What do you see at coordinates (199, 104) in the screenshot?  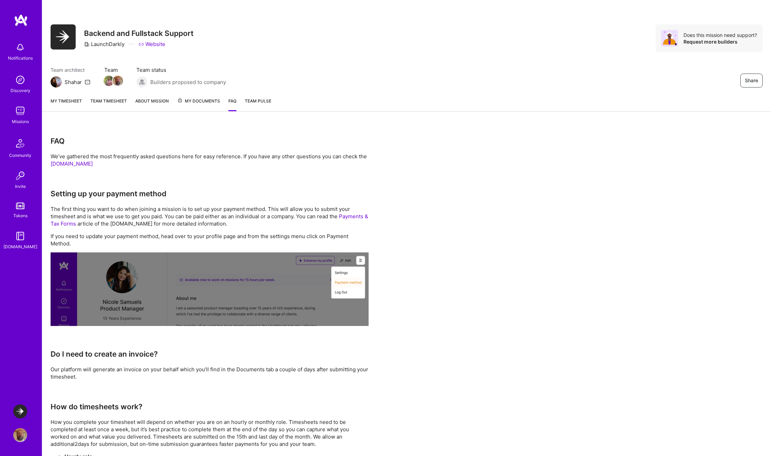 I see `a: My Documents` at bounding box center [199, 104].